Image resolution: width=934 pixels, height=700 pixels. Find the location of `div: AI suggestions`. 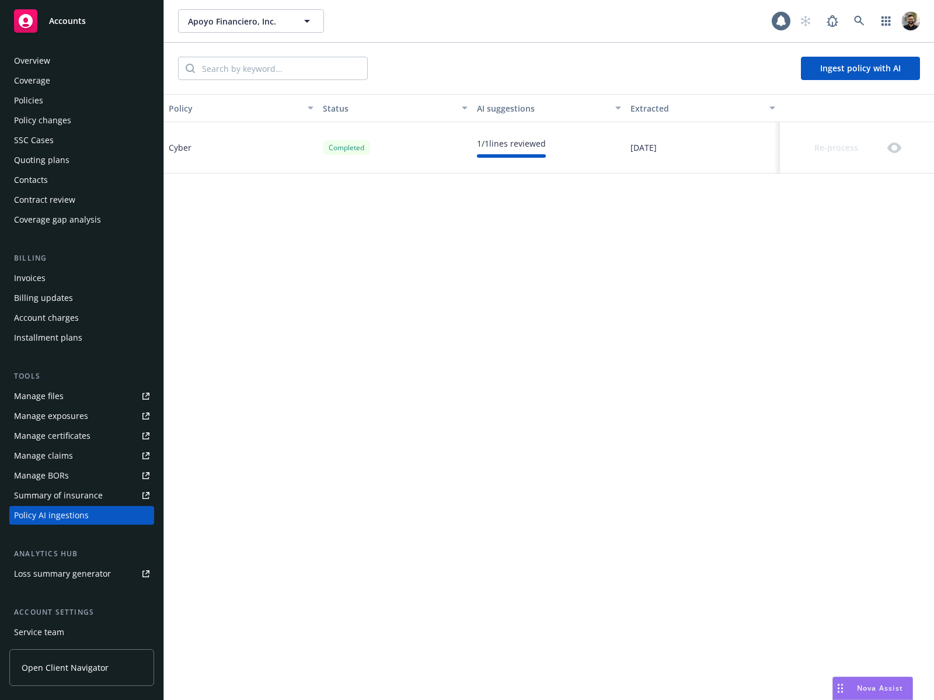

div: AI suggestions is located at coordinates (543, 108).